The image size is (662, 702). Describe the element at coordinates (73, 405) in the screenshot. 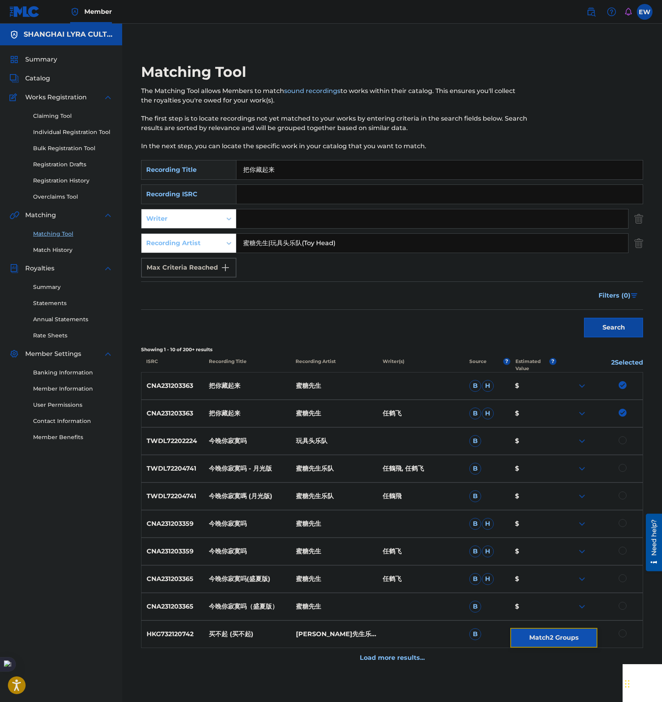

I see `a: User Permissions` at that location.